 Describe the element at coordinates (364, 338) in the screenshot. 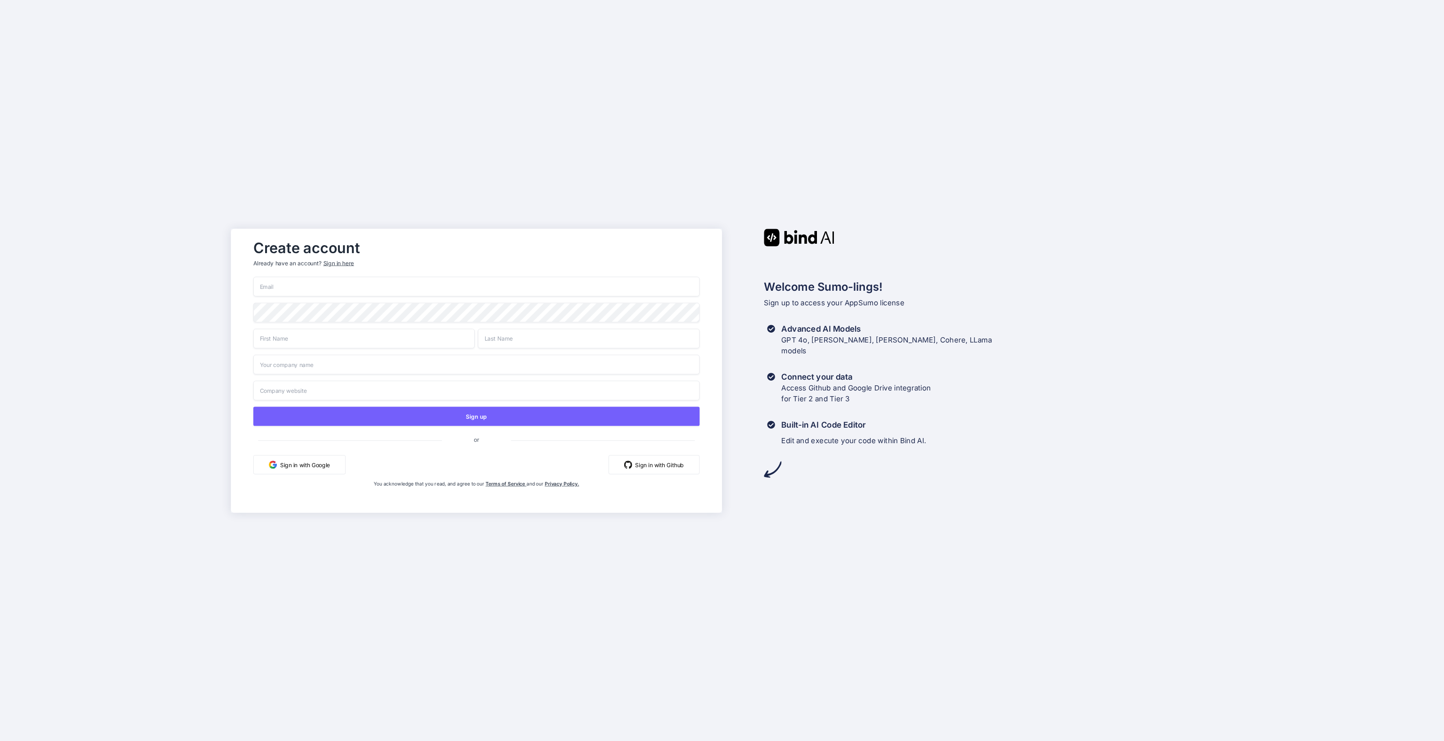

I see `input: First Name` at that location.